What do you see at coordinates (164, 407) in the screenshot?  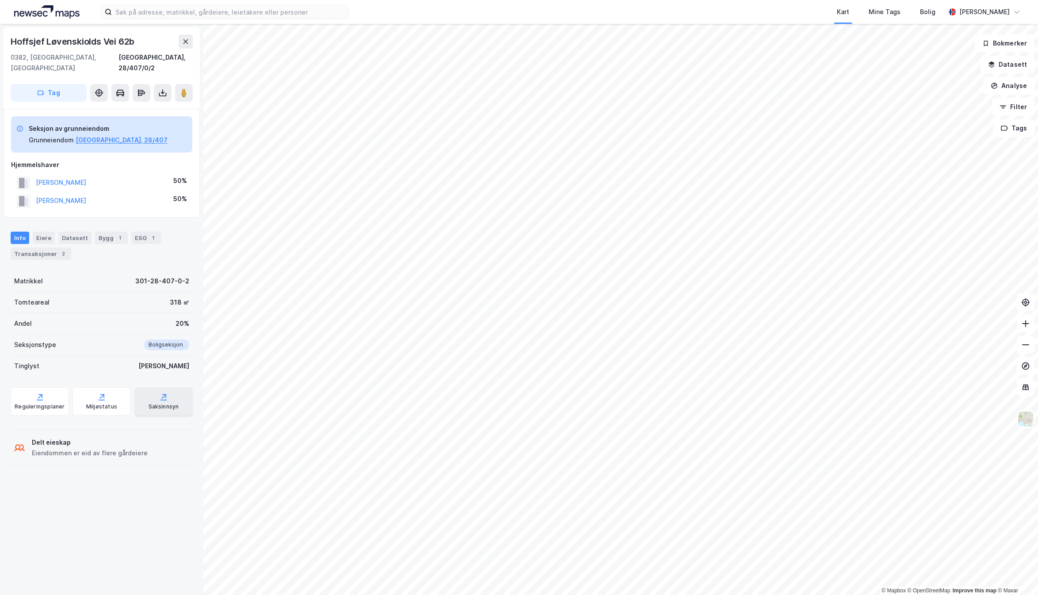 I see `div: Saksinnsyn` at bounding box center [164, 407].